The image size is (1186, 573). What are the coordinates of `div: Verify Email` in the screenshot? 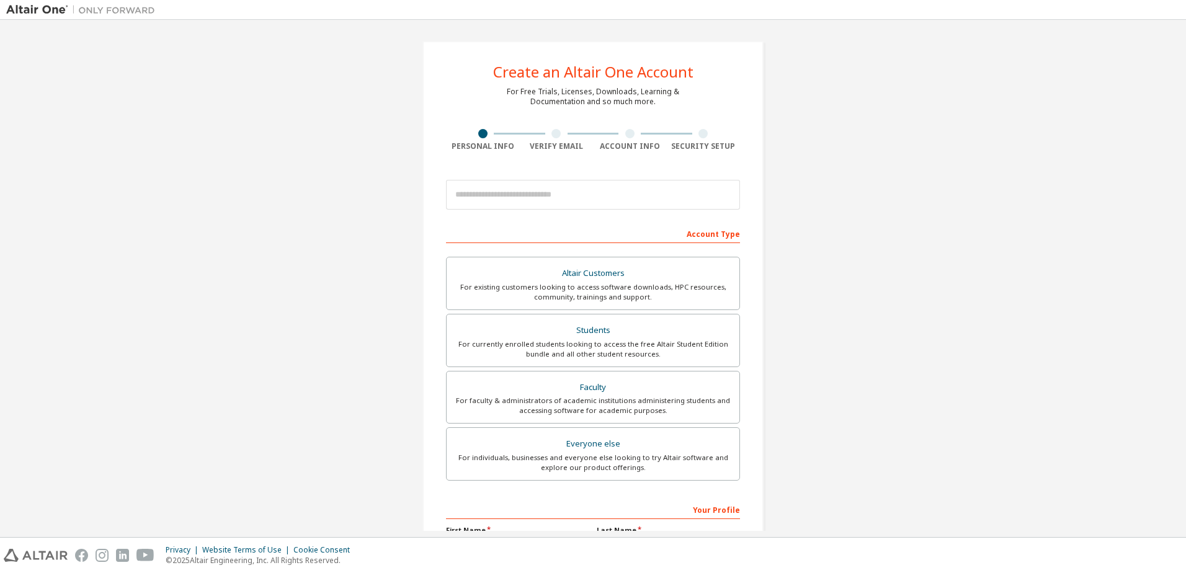 It's located at (556, 146).